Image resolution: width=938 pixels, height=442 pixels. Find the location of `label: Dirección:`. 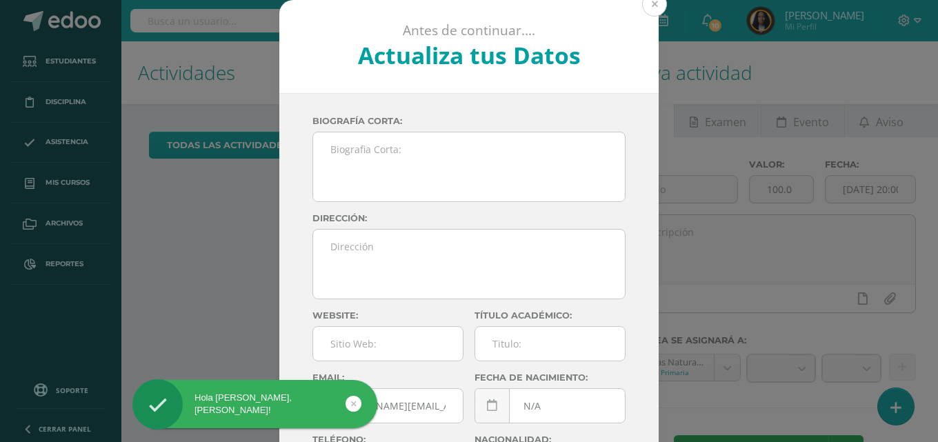

label: Dirección: is located at coordinates (469, 218).